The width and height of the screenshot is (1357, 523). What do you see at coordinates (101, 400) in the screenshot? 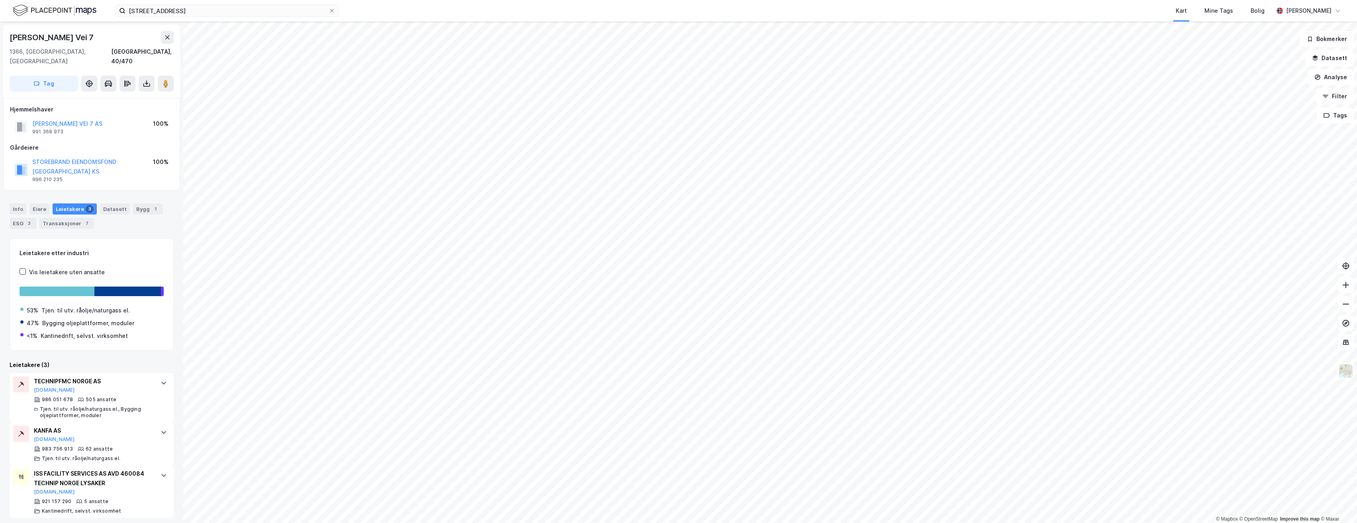
I see `div: 505 ansatte` at bounding box center [101, 400].